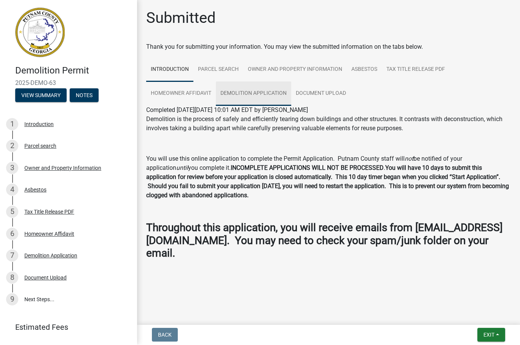 This screenshot has width=520, height=345. I want to click on wm-modal-confirm: Summary, so click(41, 96).